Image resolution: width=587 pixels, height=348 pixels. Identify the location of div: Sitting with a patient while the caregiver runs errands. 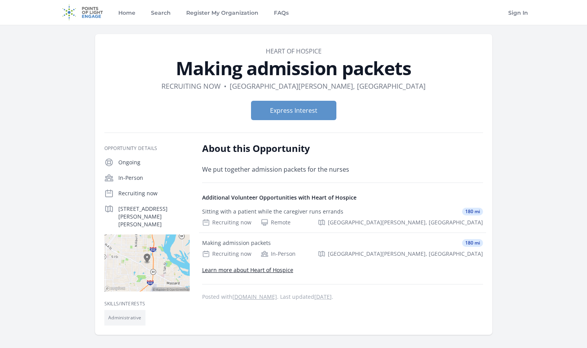
(273, 212).